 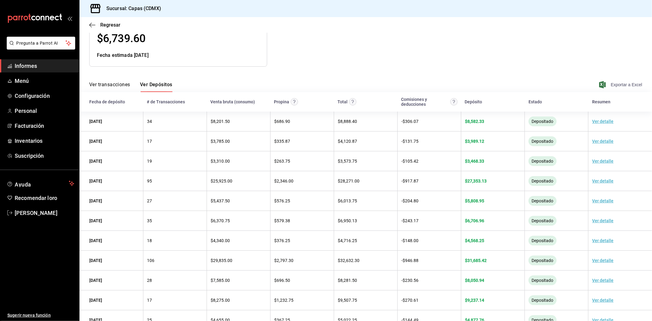 What do you see at coordinates (150, 122) in the screenshot?
I see `font: 34` at bounding box center [150, 122].